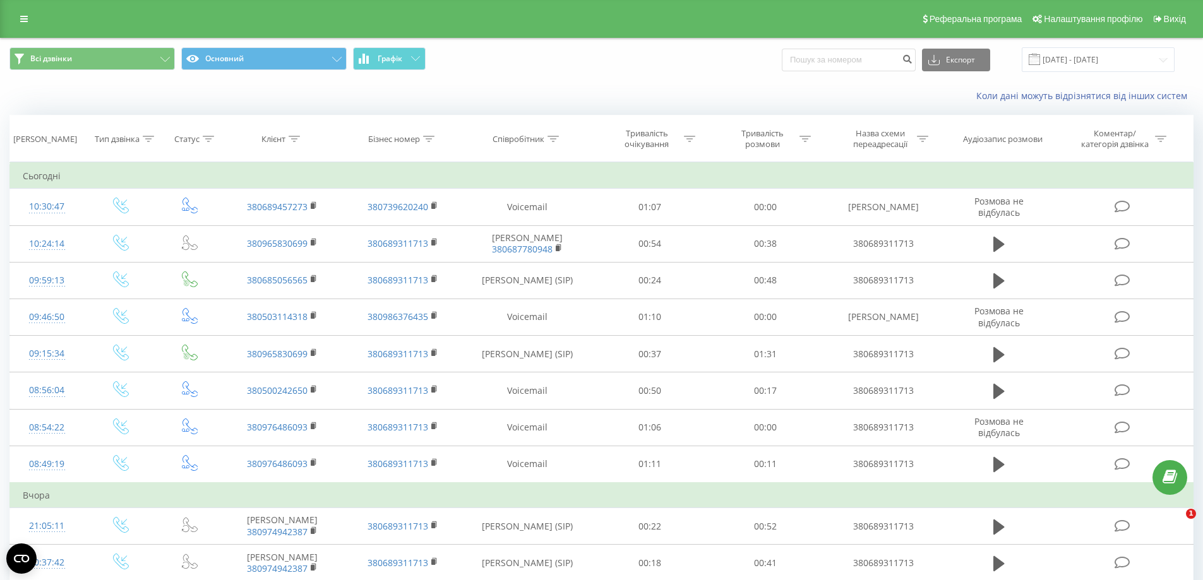 Image resolution: width=1203 pixels, height=580 pixels. Describe the element at coordinates (394, 139) in the screenshot. I see `div: Бізнес номер` at that location.